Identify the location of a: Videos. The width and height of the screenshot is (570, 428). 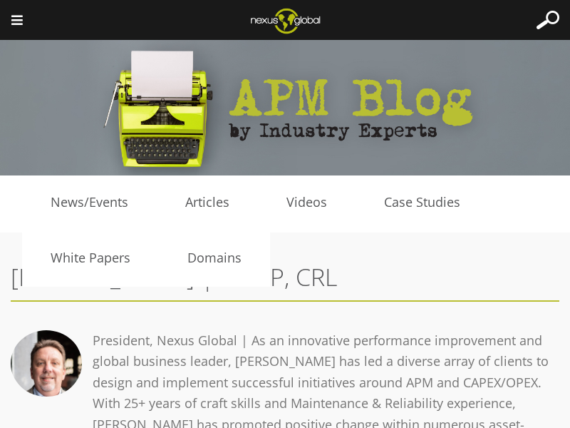
(307, 202).